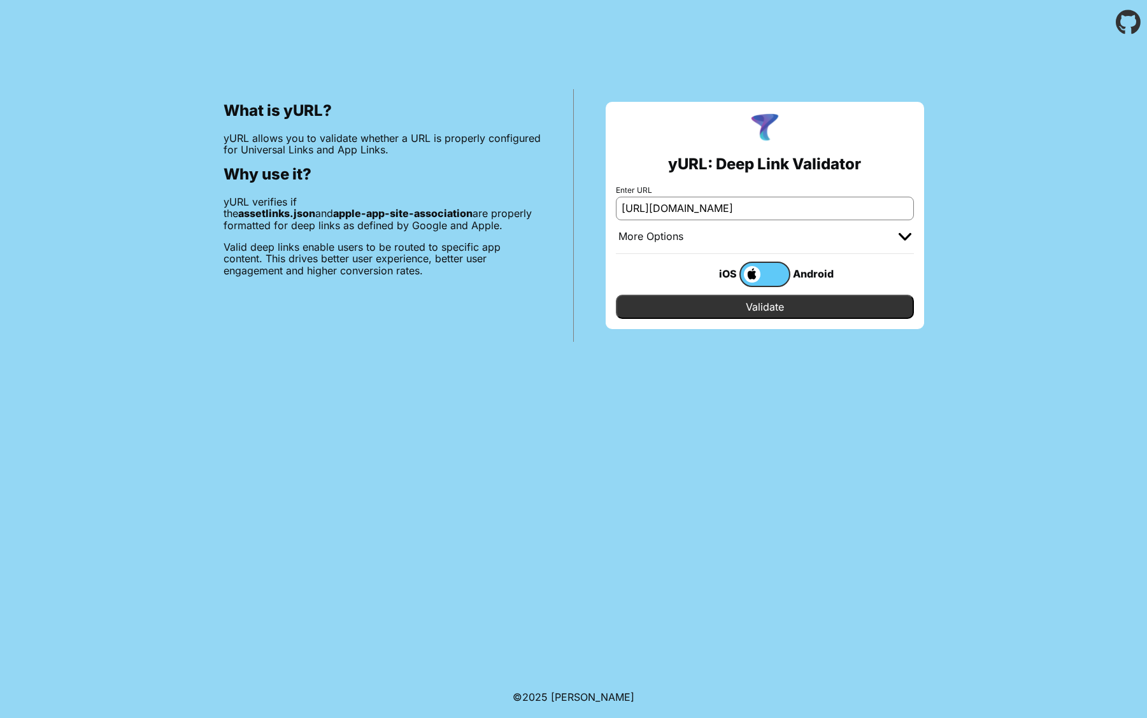 Image resolution: width=1147 pixels, height=718 pixels. I want to click on p: yURL verifies if the and are properly formatted for deep links as defined by Google and Apple., so click(382, 213).